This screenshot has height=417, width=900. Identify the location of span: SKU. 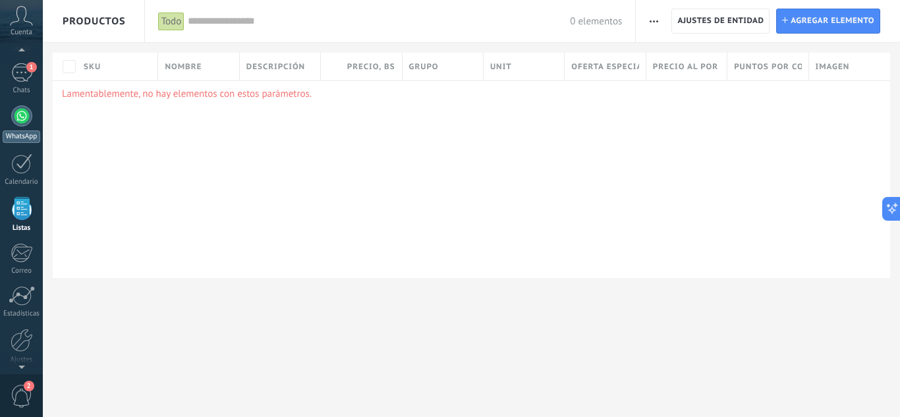
(92, 67).